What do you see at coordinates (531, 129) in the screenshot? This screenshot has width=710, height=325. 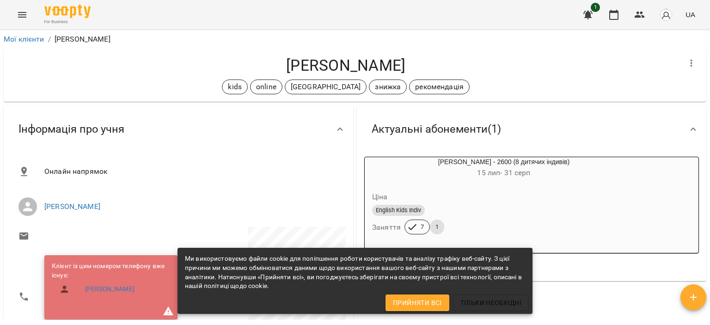 I see `div: Актуальні абонементи(1)` at bounding box center [531, 129].